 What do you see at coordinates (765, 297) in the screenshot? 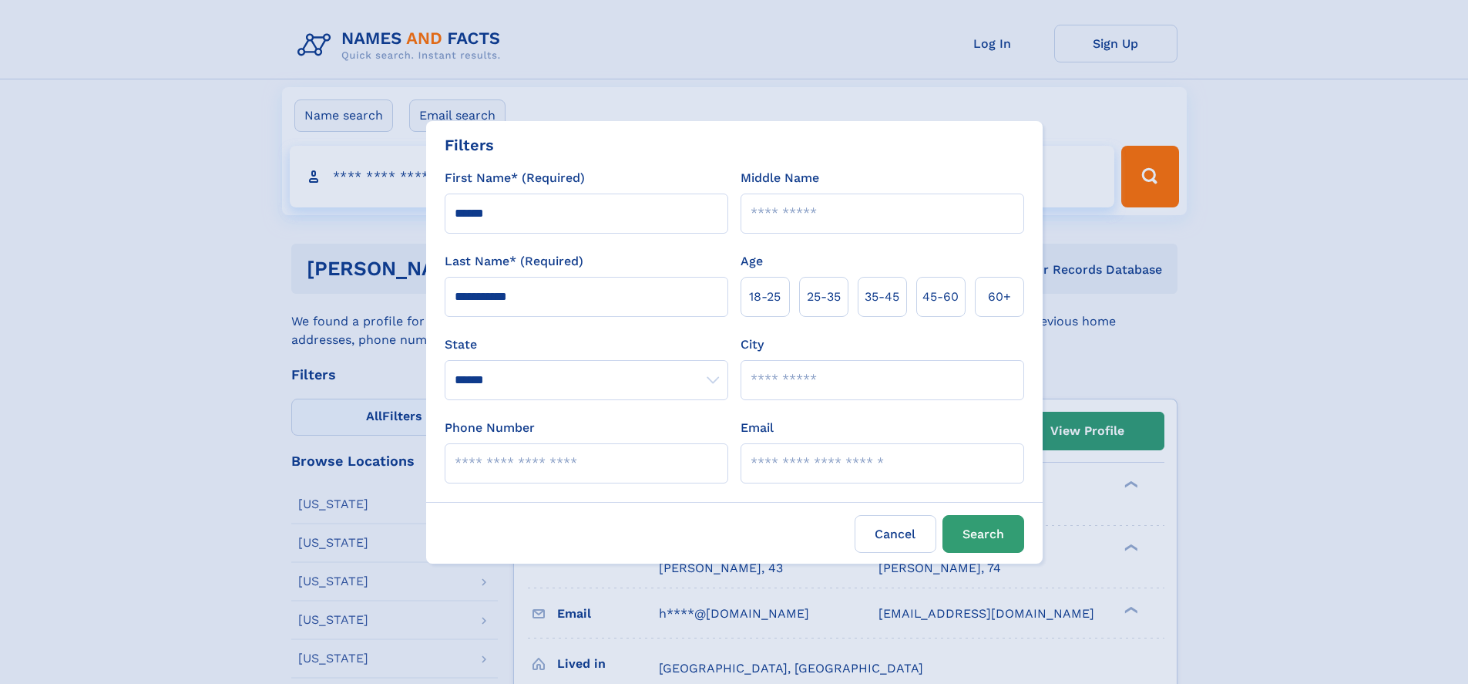
I see `span: 18‑25` at bounding box center [765, 297].